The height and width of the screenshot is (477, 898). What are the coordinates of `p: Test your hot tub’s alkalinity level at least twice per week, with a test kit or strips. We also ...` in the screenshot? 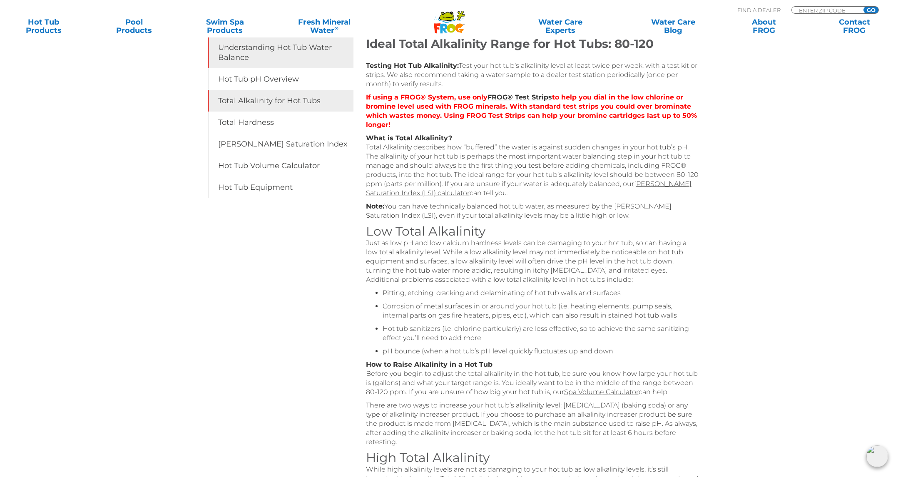 It's located at (533, 75).